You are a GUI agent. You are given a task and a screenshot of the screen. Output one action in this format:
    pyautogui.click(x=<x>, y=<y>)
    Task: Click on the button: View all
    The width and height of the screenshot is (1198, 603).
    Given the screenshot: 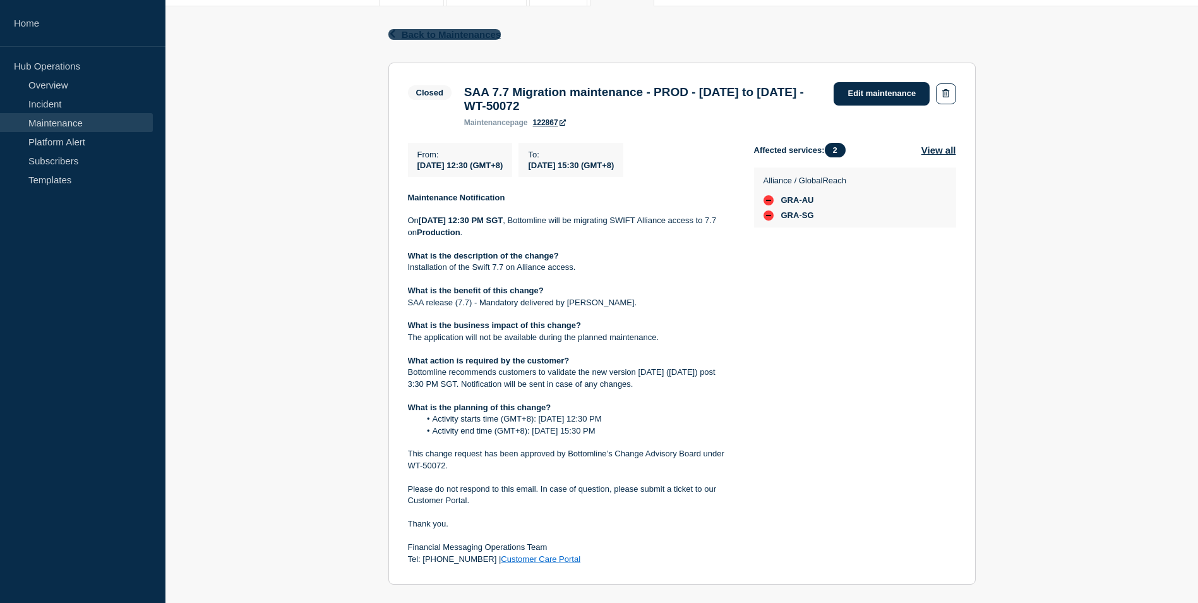 What is the action you would take?
    pyautogui.click(x=939, y=150)
    